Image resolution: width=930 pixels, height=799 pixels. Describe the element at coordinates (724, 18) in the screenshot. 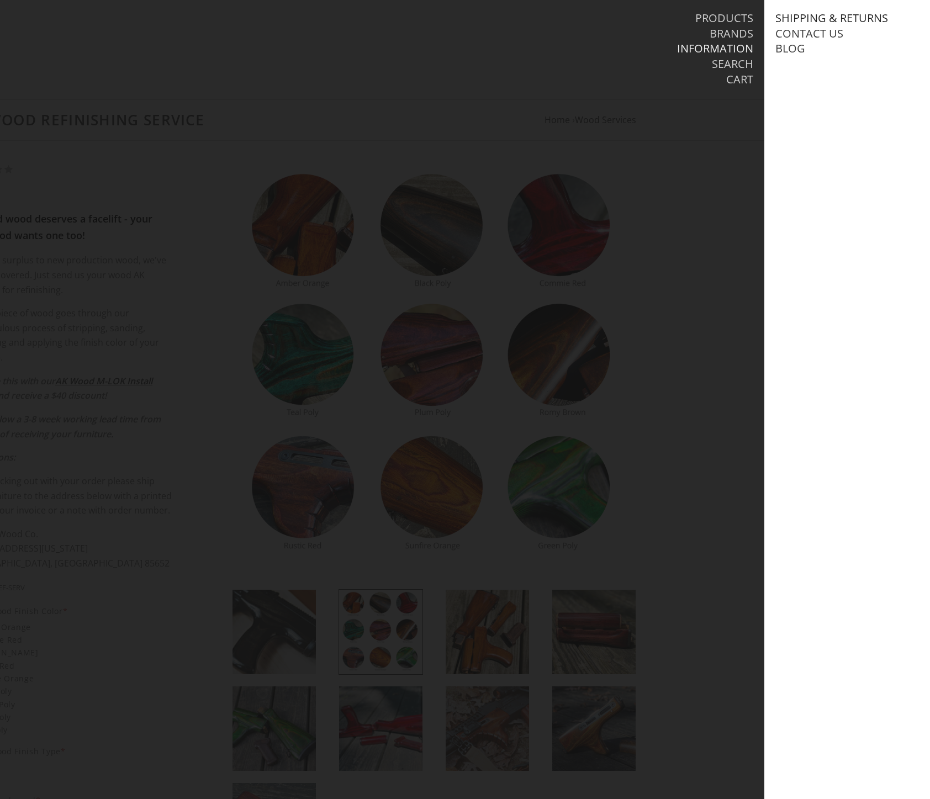

I see `a: Products` at that location.